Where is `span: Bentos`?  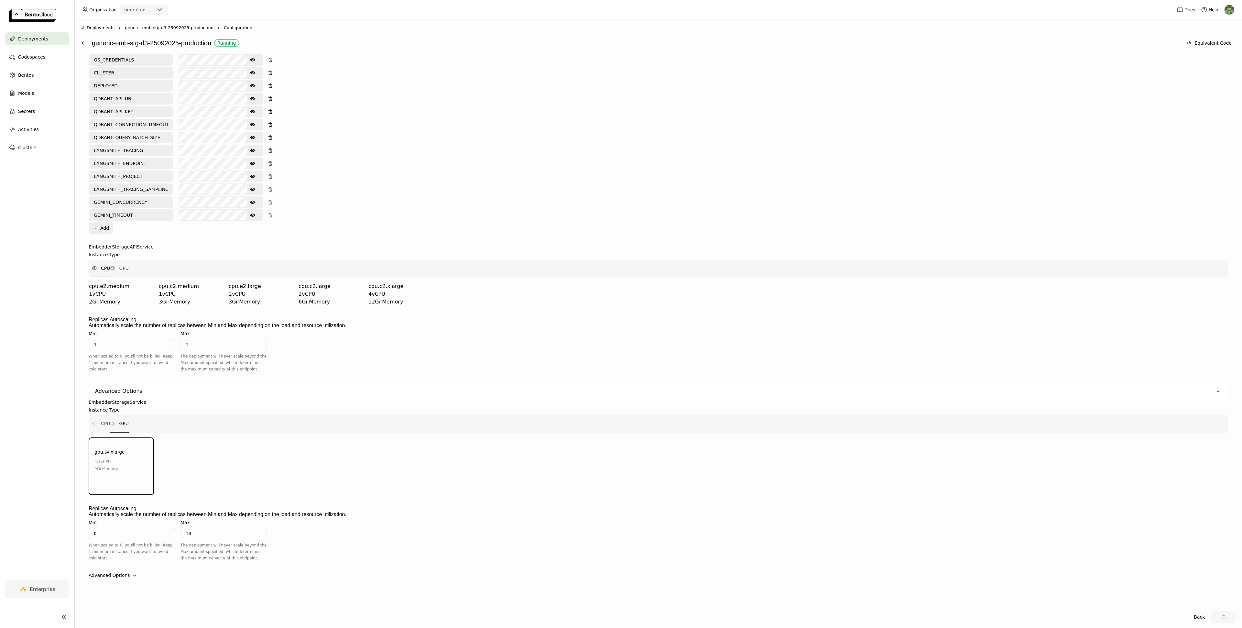 span: Bentos is located at coordinates (26, 75).